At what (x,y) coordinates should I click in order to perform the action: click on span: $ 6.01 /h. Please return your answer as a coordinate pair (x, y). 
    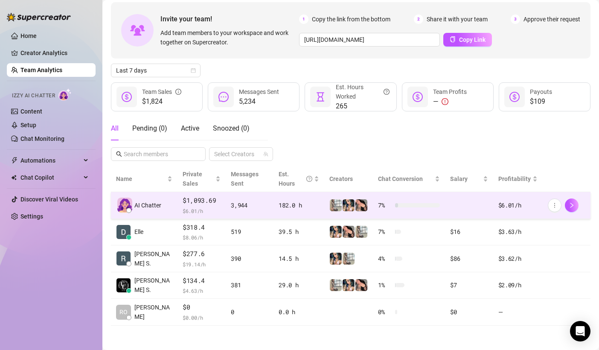
    Looking at the image, I should click on (201, 211).